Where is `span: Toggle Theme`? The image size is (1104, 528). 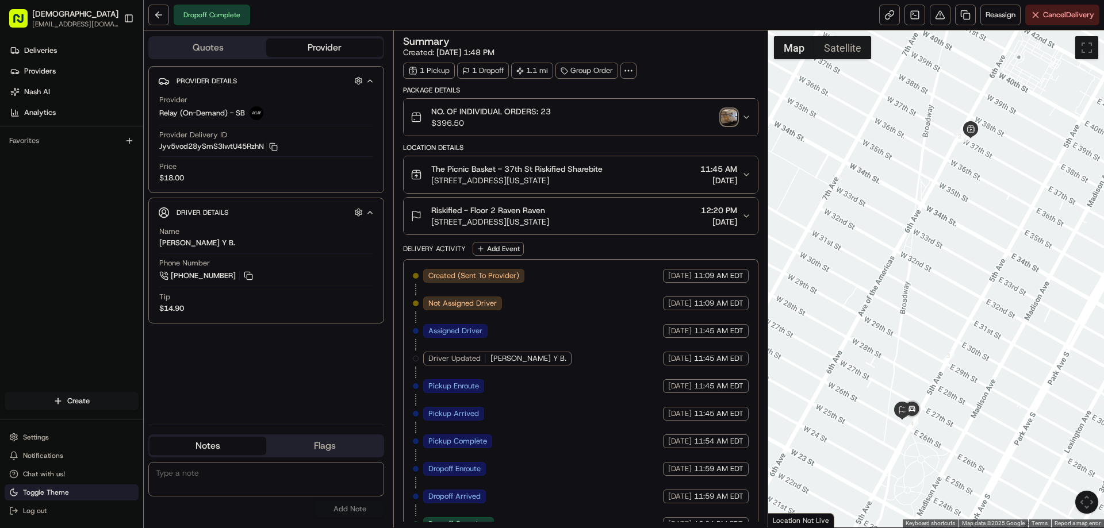 span: Toggle Theme is located at coordinates (46, 493).